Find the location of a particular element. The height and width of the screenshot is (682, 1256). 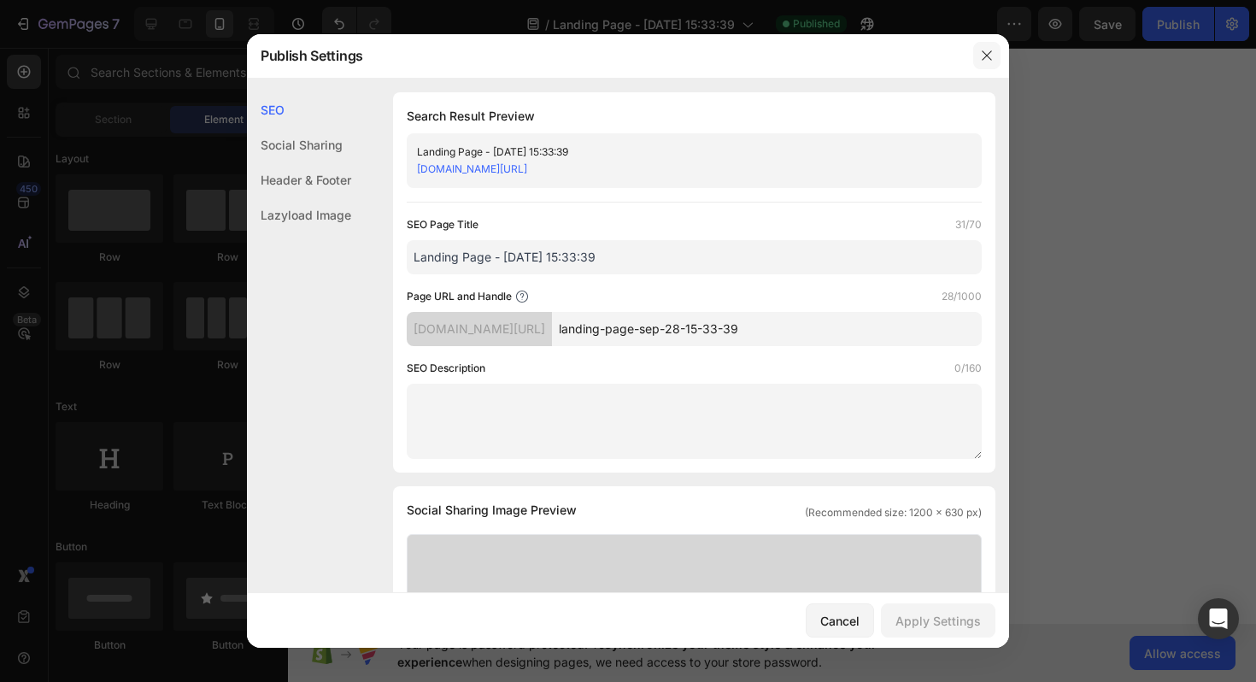

span: Social Sharing Image Preview is located at coordinates (491, 510).